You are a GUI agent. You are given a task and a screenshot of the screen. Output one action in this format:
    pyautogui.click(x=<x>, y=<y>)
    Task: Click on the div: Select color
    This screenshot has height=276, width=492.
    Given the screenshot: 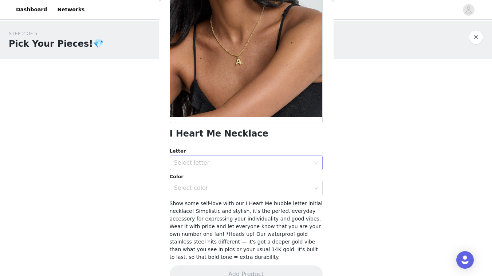 What is the action you would take?
    pyautogui.click(x=242, y=188)
    